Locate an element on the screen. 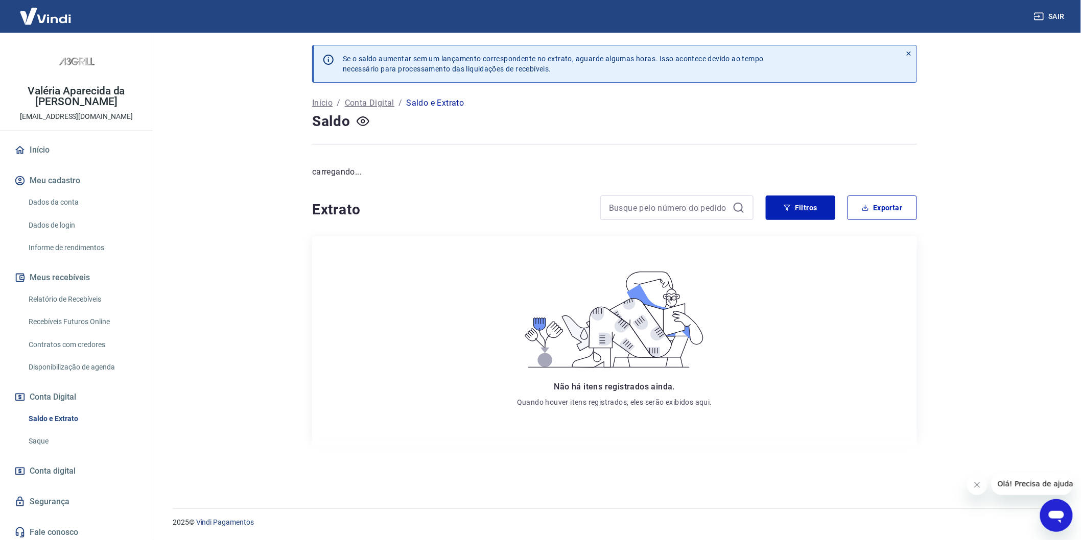  img: 88cd6d42-8dc6-4db9-ad20-b733bf9b0e7b.jpeg is located at coordinates (77, 61).